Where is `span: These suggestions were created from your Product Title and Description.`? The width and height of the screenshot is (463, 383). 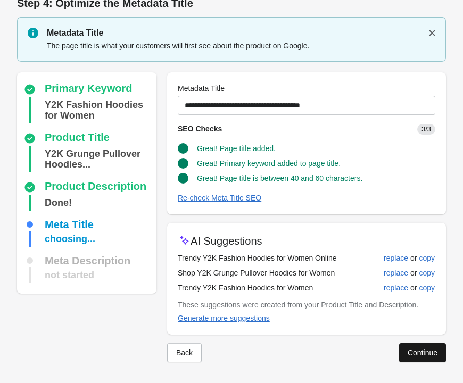
span: These suggestions were created from your Product Title and Description. is located at coordinates (298, 305).